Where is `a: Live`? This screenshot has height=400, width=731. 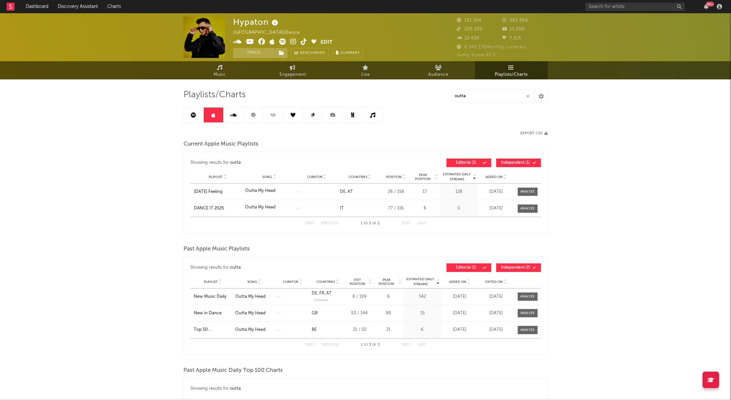 a: Live is located at coordinates (365, 70).